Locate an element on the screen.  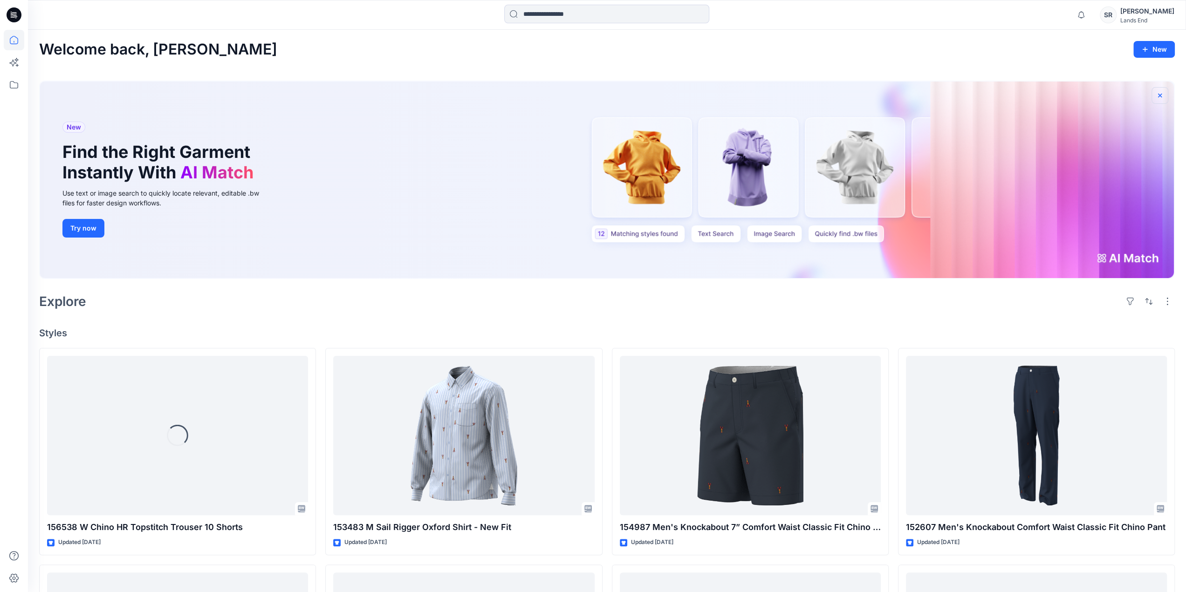
div: SR is located at coordinates (1108, 15).